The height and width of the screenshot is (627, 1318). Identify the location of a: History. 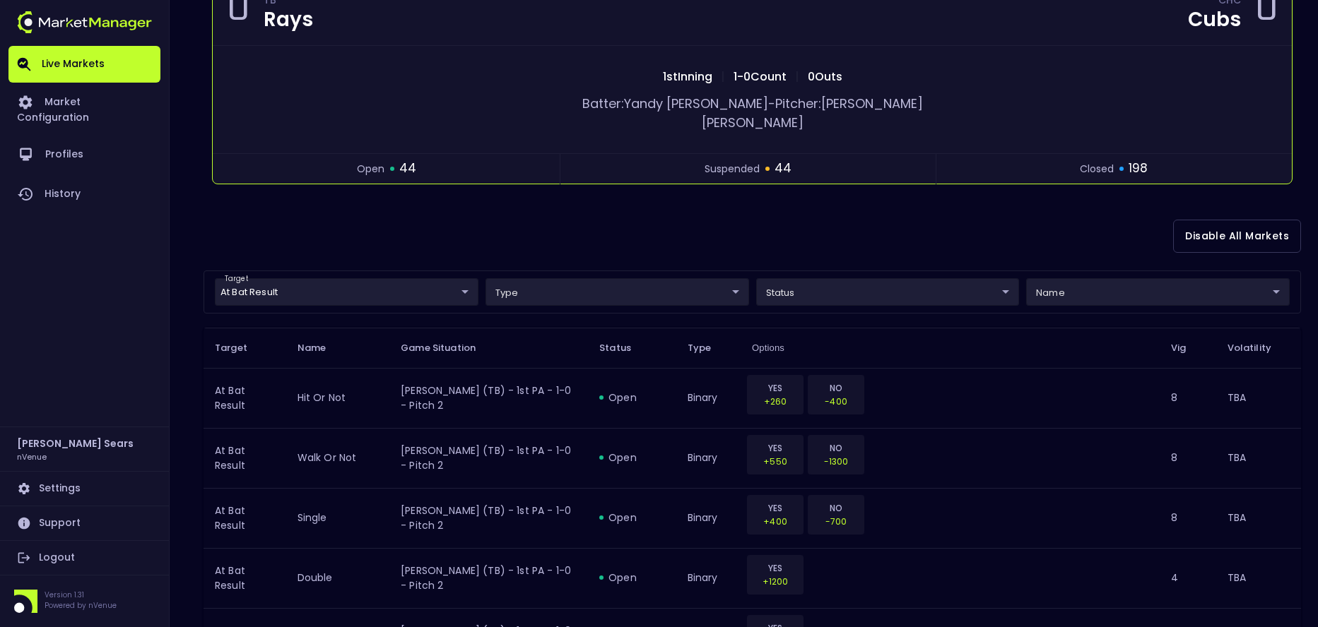
(84, 194).